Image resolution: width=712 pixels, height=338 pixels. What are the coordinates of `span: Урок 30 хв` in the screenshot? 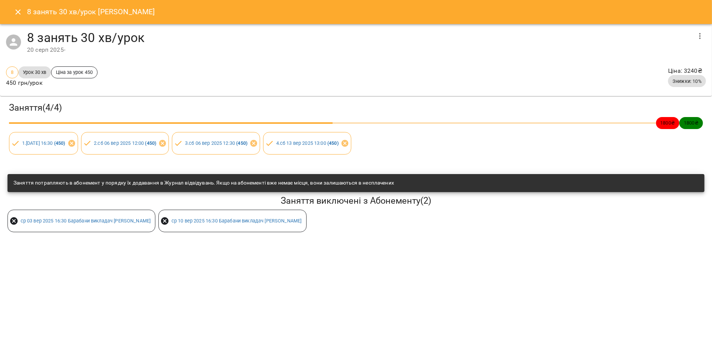 It's located at (35, 72).